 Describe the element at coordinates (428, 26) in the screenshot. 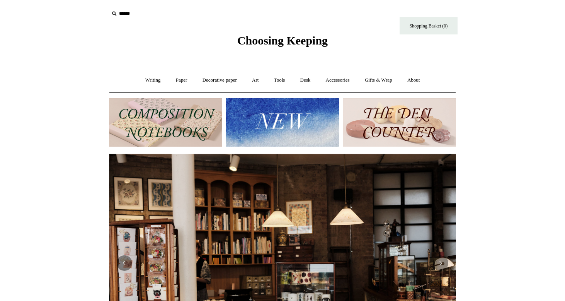

I see `a: Shopping Basket (0)` at that location.